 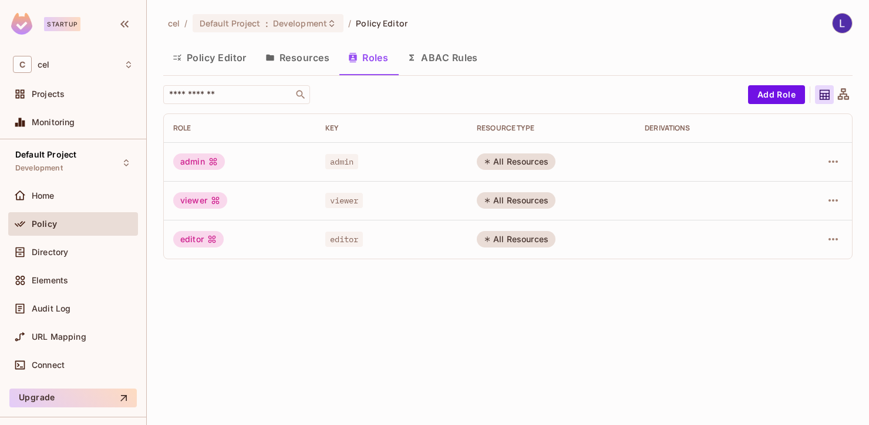 I want to click on img: Luis Lanza, so click(x=842, y=23).